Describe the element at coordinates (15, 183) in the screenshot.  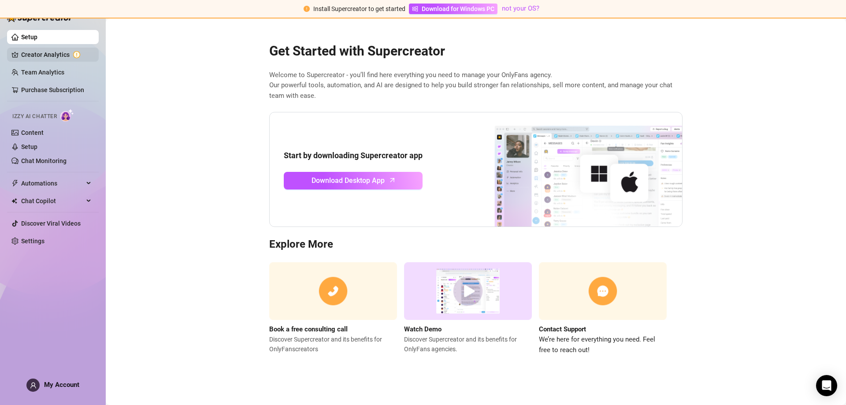
I see `span: thunderbolt` at that location.